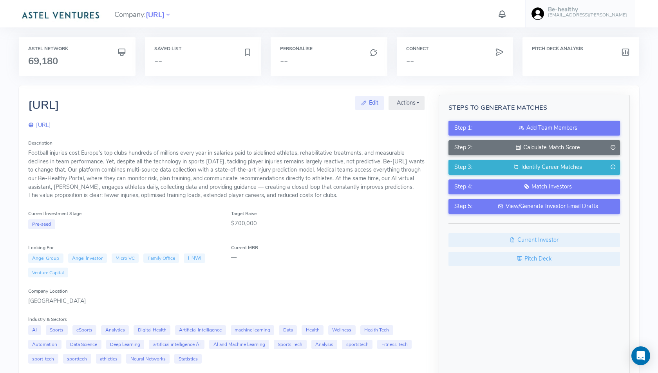 This screenshot has height=373, width=658. Describe the element at coordinates (188, 358) in the screenshot. I see `span: Statistics` at that location.